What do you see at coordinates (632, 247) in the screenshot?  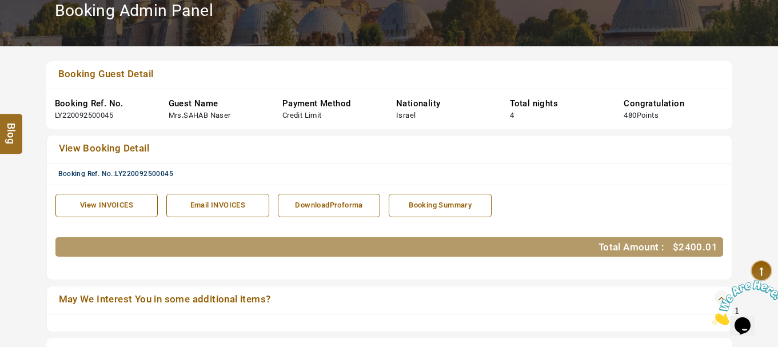 I see `span: Total Amount :` at bounding box center [632, 247].